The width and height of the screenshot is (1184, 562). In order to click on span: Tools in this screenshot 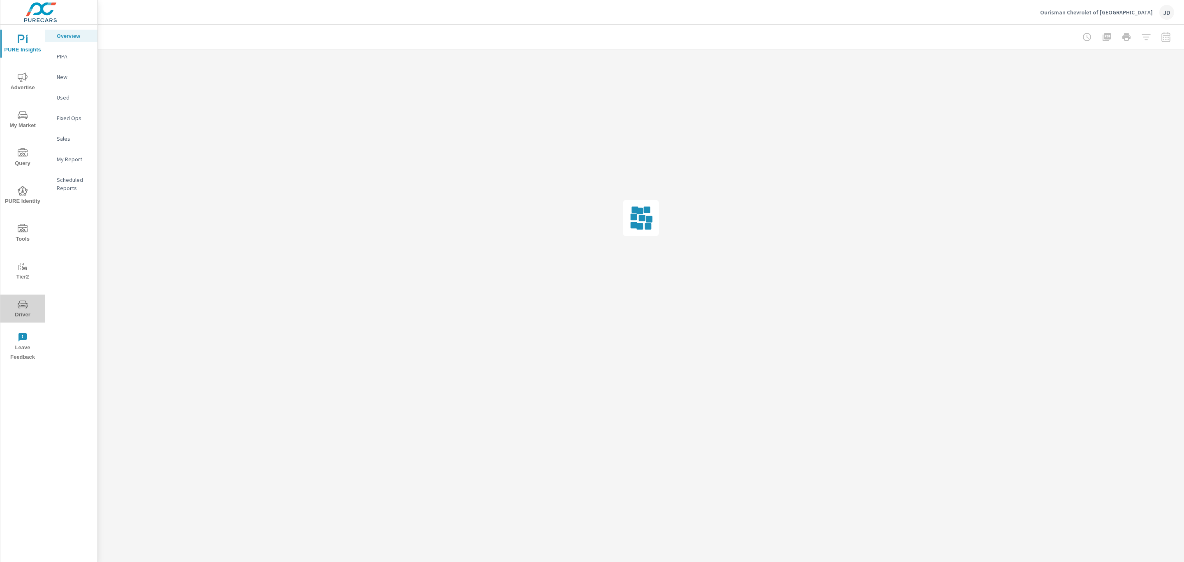, I will do `click(23, 234)`.